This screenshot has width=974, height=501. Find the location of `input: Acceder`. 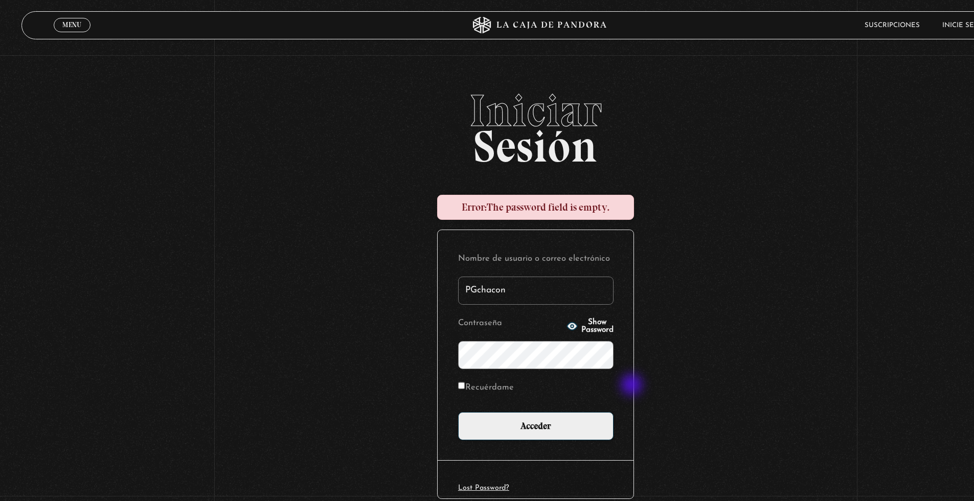

input: Acceder is located at coordinates (536, 426).